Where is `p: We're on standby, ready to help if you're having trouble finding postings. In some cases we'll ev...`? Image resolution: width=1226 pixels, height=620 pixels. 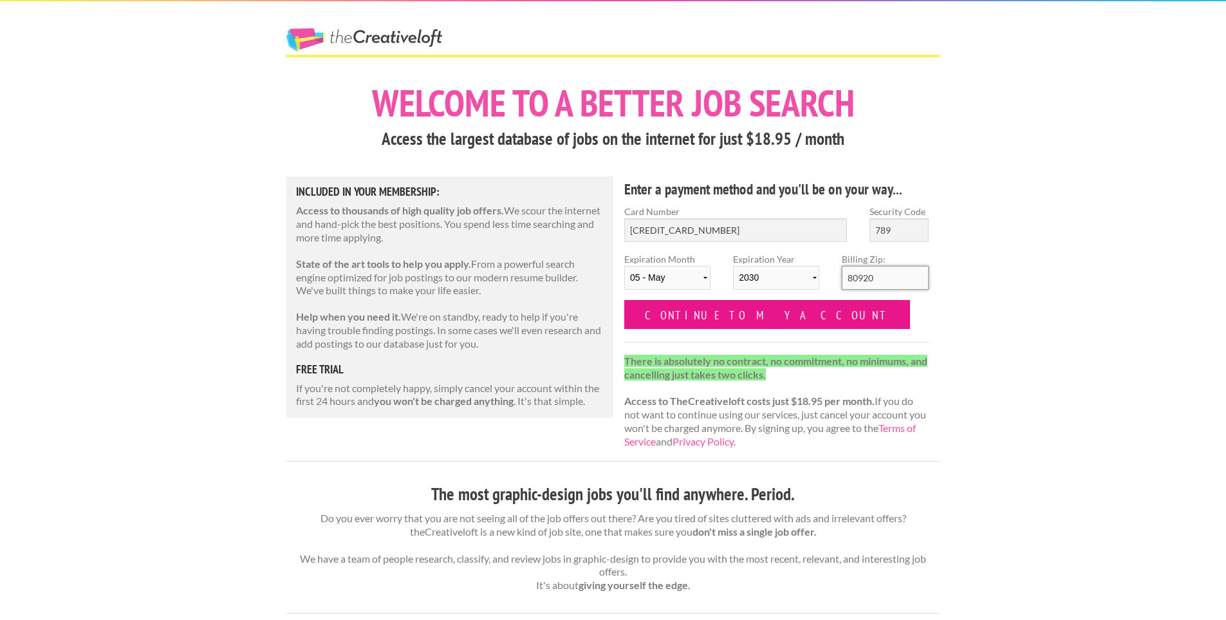
p: We're on standby, ready to help if you're having trouble finding postings. In some cases we'll ev... is located at coordinates (450, 330).